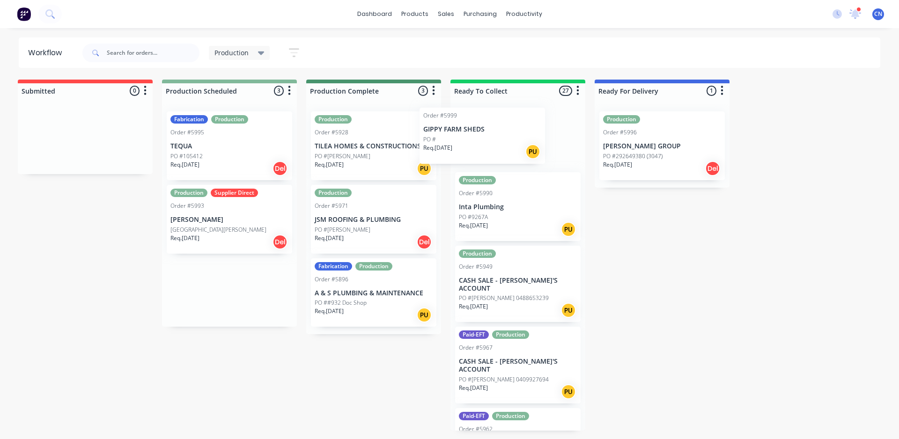 This screenshot has height=439, width=899. What do you see at coordinates (374, 14) in the screenshot?
I see `a: dashboard` at bounding box center [374, 14].